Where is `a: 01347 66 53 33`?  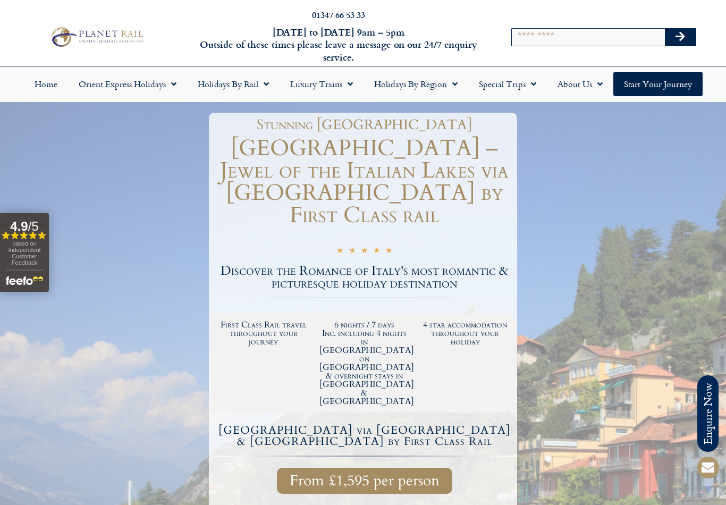
a: 01347 66 53 33 is located at coordinates (339, 14).